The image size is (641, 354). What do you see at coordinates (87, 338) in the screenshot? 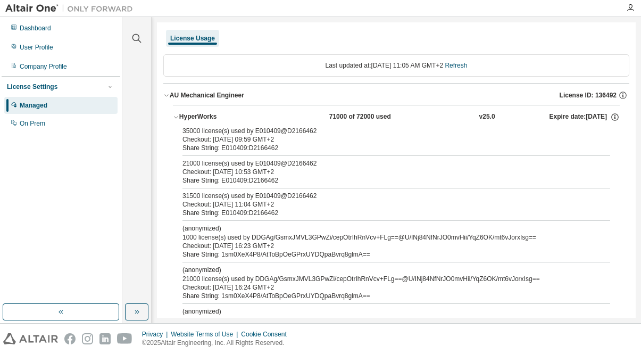
I see `img: instagram.svg` at bounding box center [87, 338].